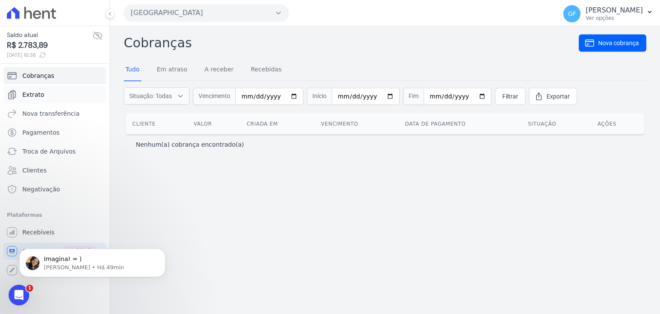 This screenshot has height=314, width=660. I want to click on a: Clientes, so click(55, 170).